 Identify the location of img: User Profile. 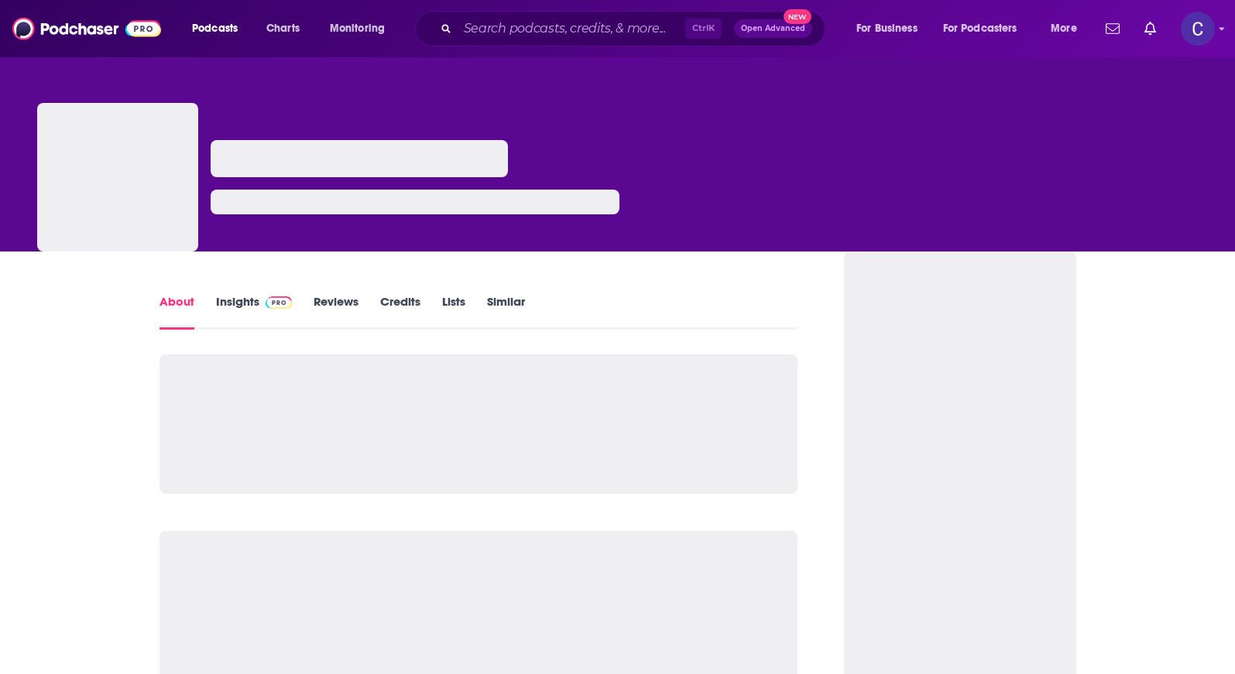
(1197, 29).